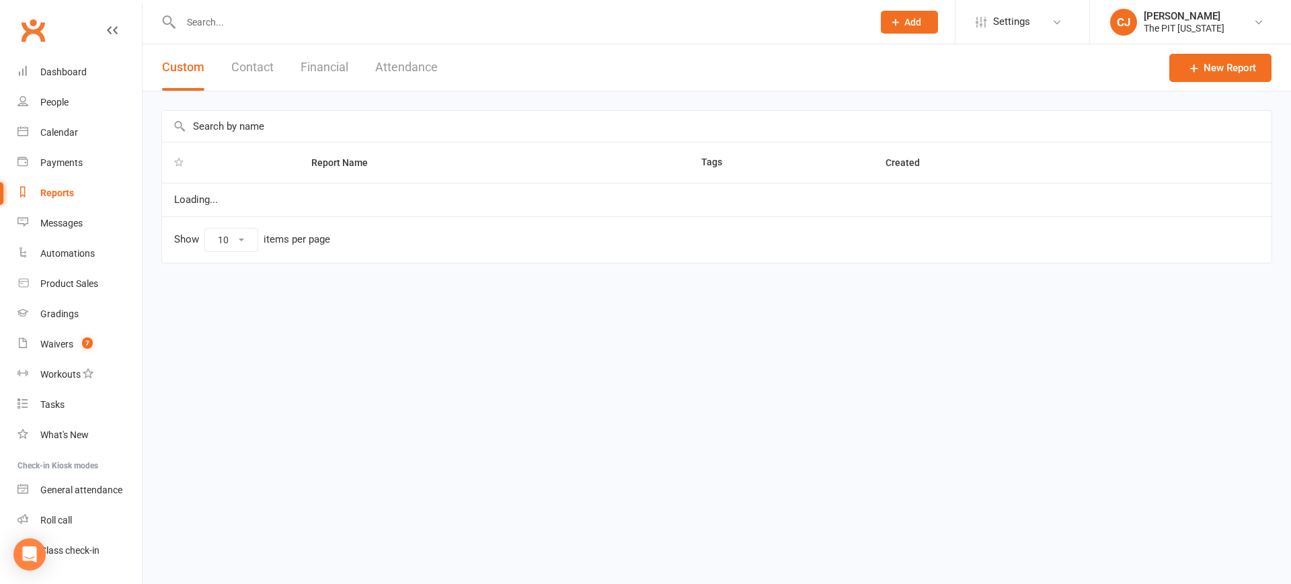  I want to click on a: Reports, so click(79, 193).